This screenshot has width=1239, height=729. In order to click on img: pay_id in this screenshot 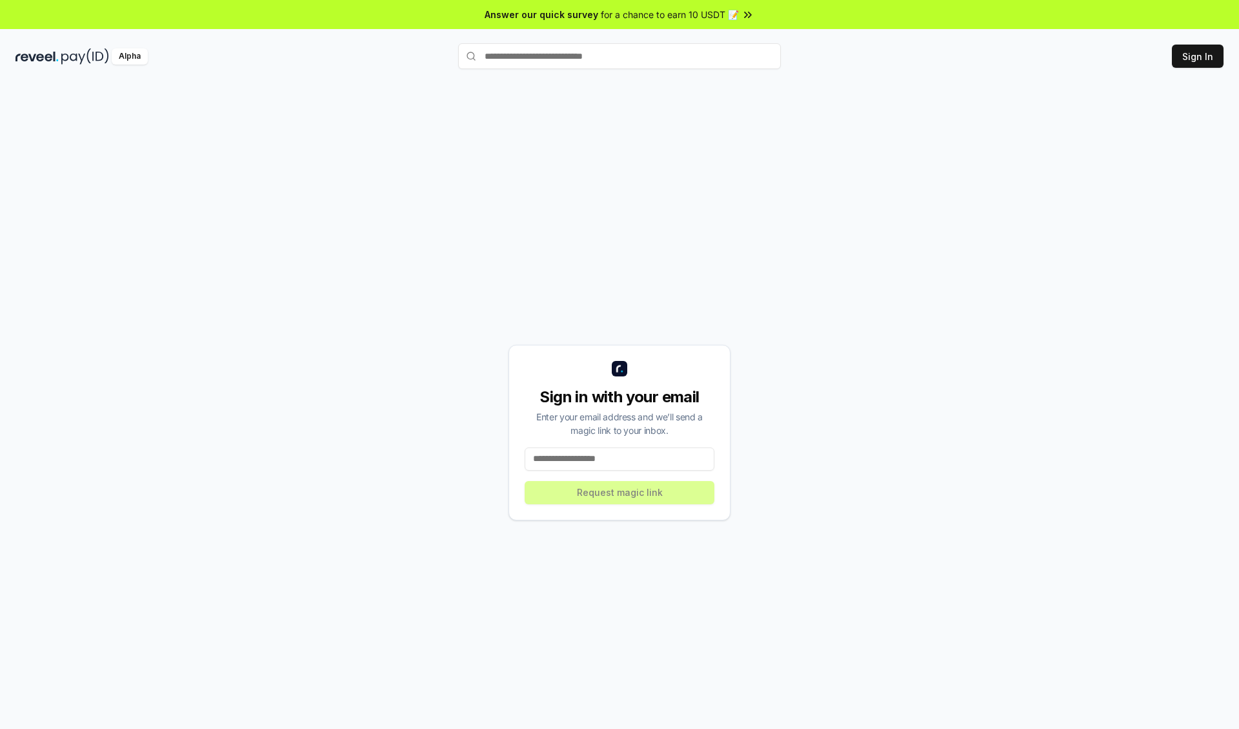, I will do `click(85, 56)`.